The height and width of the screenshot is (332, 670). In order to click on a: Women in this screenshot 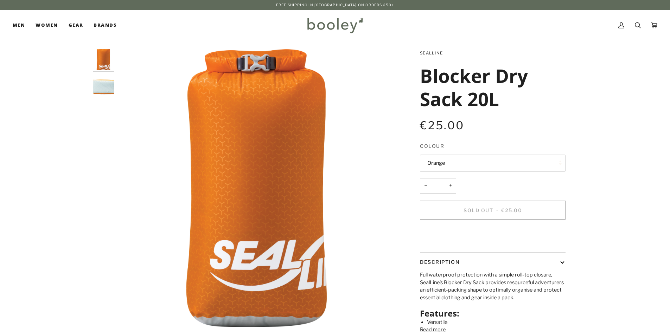, I will do `click(46, 25)`.